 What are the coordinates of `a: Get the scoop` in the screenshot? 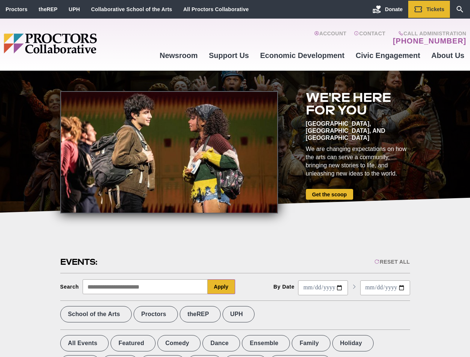 It's located at (329, 194).